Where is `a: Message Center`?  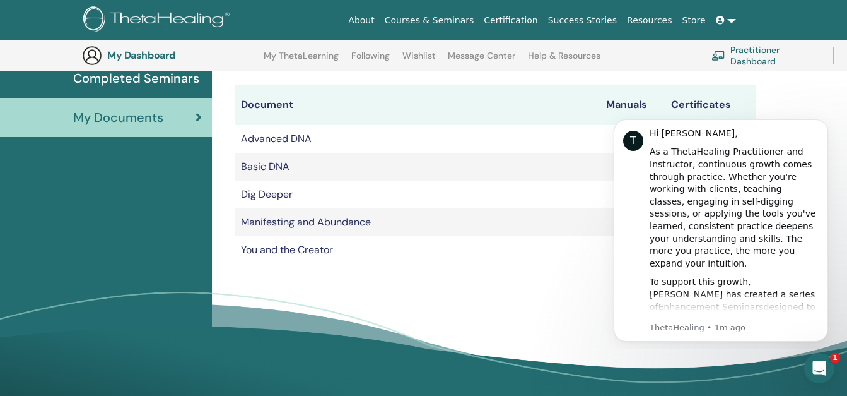 a: Message Center is located at coordinates (481, 61).